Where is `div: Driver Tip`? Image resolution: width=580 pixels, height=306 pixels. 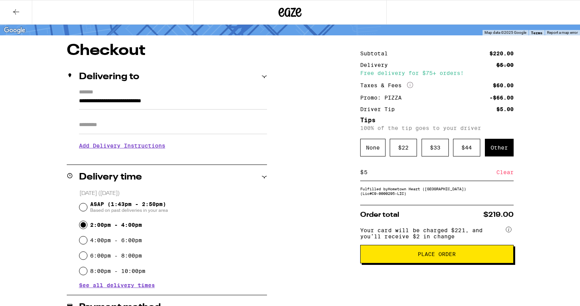
div: Driver Tip is located at coordinates (380, 109).